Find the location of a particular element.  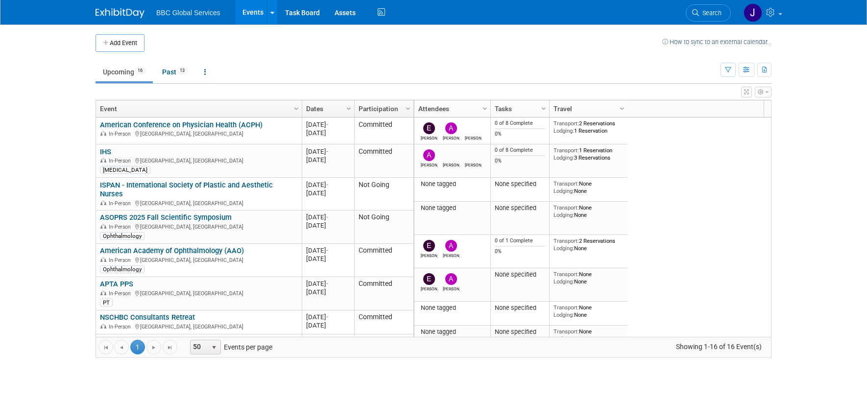

span: select is located at coordinates (214, 348).